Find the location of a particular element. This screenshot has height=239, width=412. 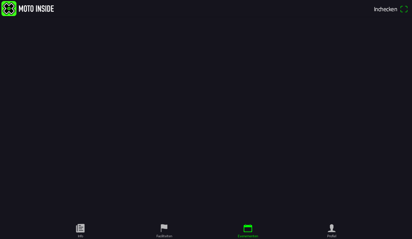

ion-icon: paper is located at coordinates (80, 229).